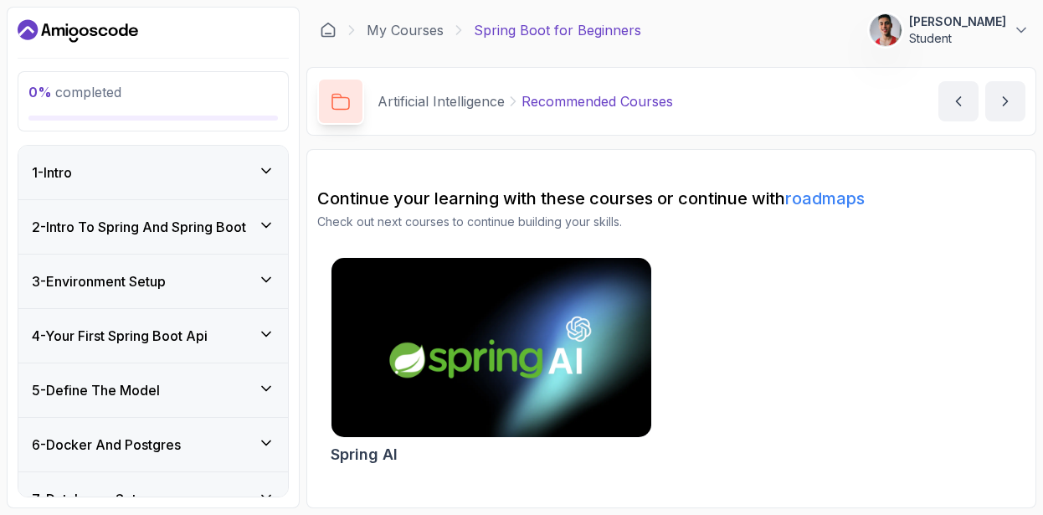  Describe the element at coordinates (40, 92) in the screenshot. I see `span: 0 %` at that location.